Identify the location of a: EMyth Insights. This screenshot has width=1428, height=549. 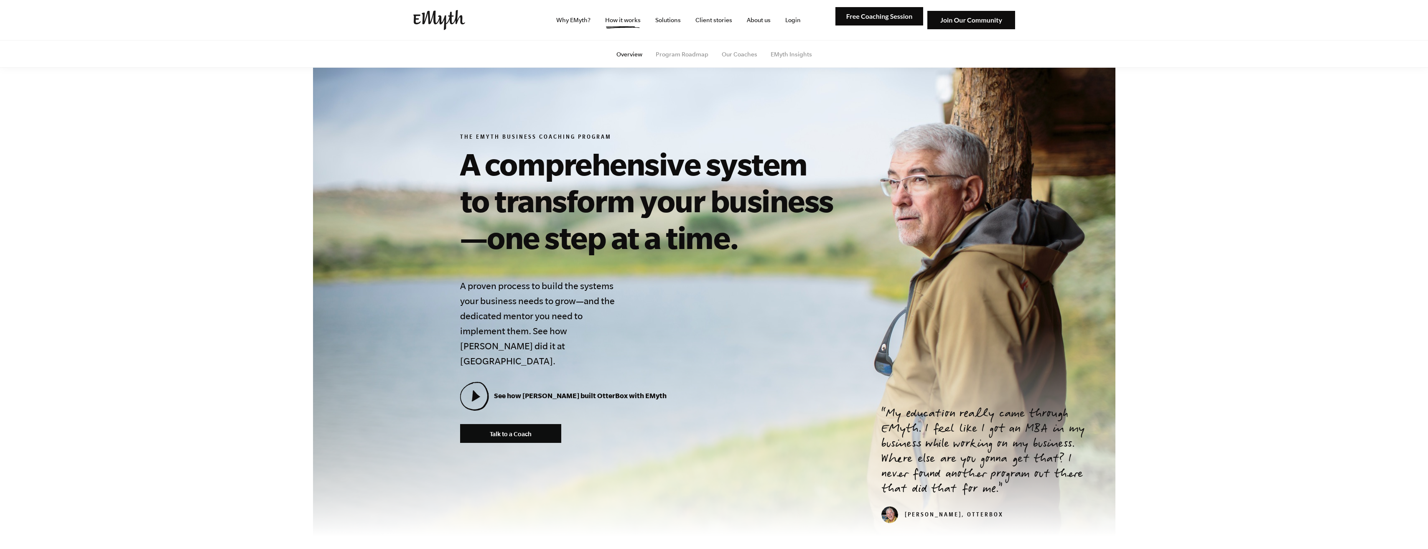
(791, 54).